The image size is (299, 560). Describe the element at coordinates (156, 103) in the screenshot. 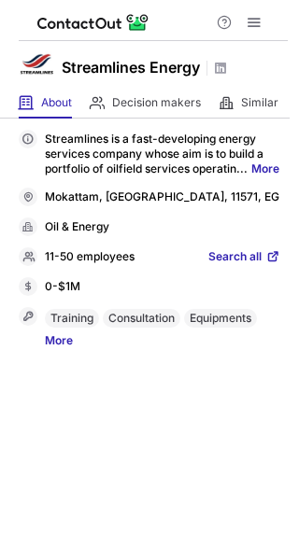

I see `span: Decision makers` at that location.